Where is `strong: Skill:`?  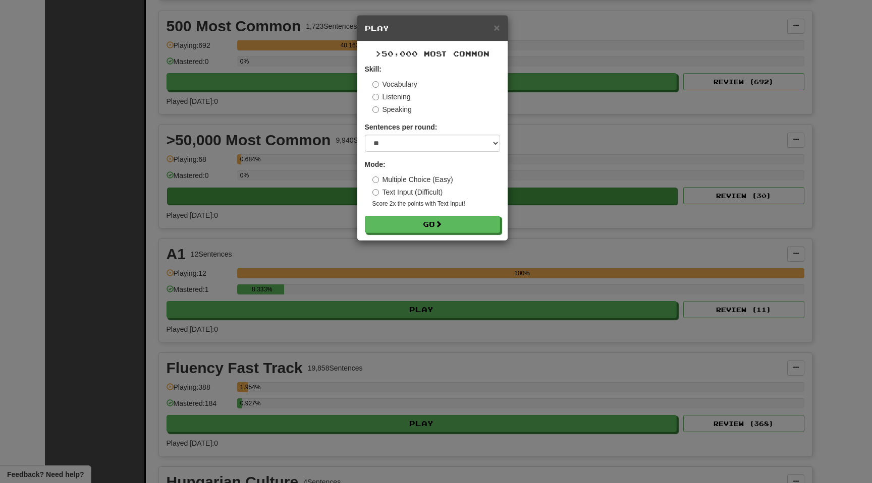 strong: Skill: is located at coordinates (373, 69).